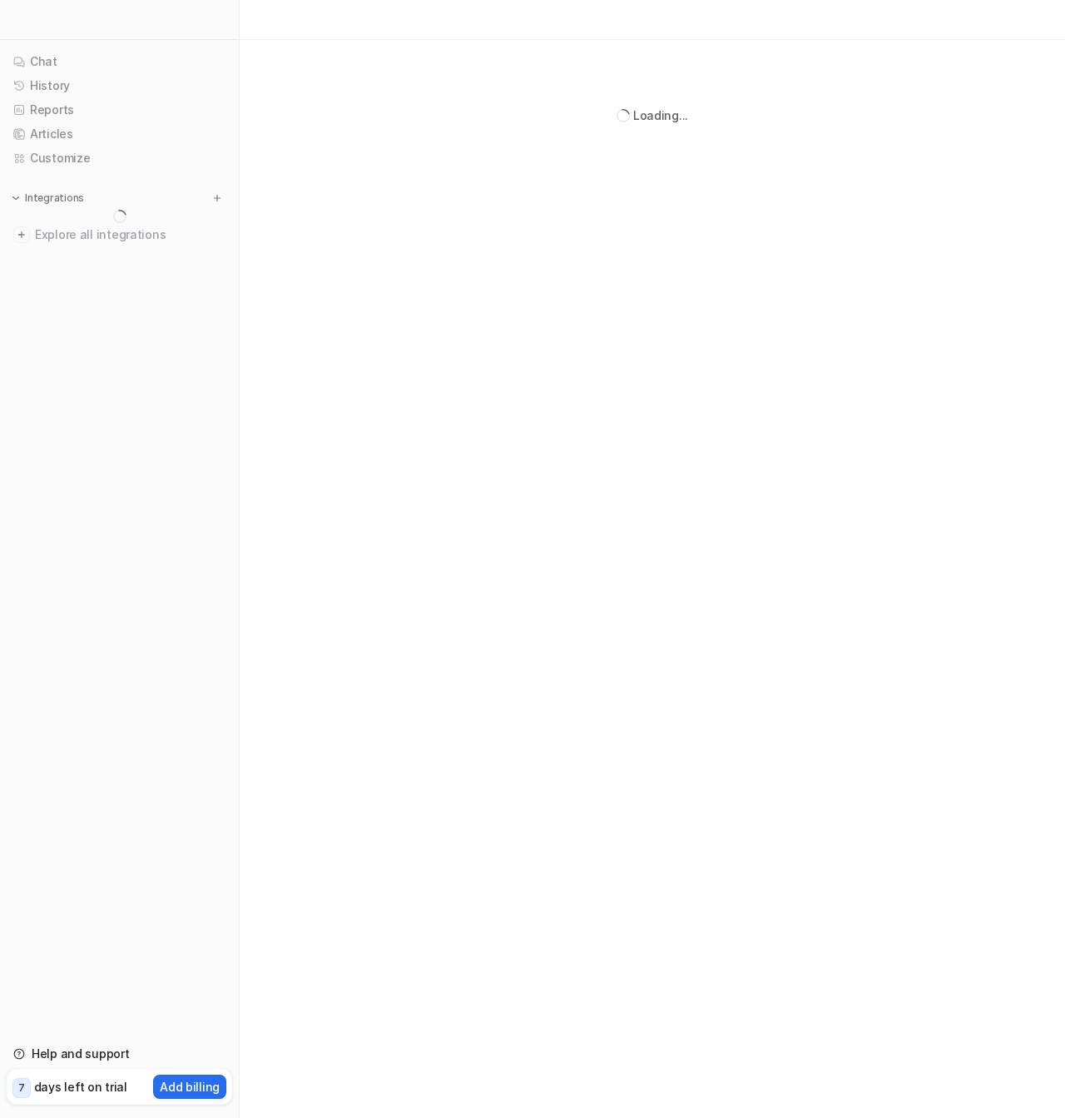  What do you see at coordinates (119, 1054) in the screenshot?
I see `a: Help and support` at bounding box center [119, 1054].